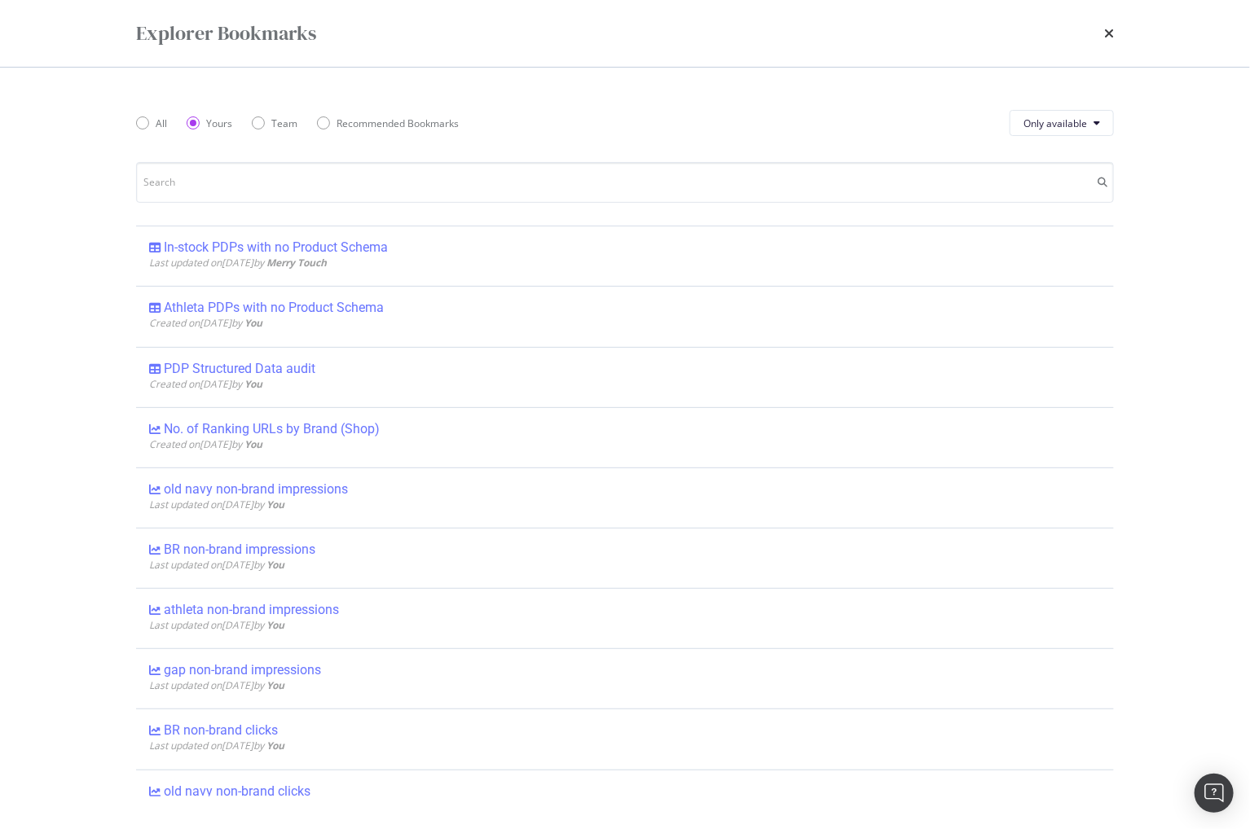 Image resolution: width=1250 pixels, height=829 pixels. What do you see at coordinates (226, 33) in the screenshot?
I see `div: Explorer Bookmarks` at bounding box center [226, 33].